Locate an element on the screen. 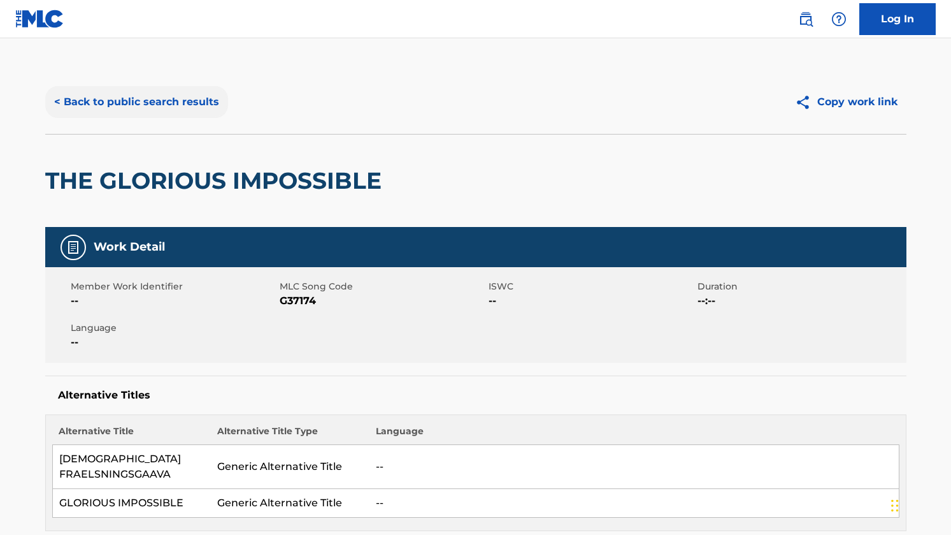 The height and width of the screenshot is (535, 951). span: ISWC is located at coordinates (591, 286).